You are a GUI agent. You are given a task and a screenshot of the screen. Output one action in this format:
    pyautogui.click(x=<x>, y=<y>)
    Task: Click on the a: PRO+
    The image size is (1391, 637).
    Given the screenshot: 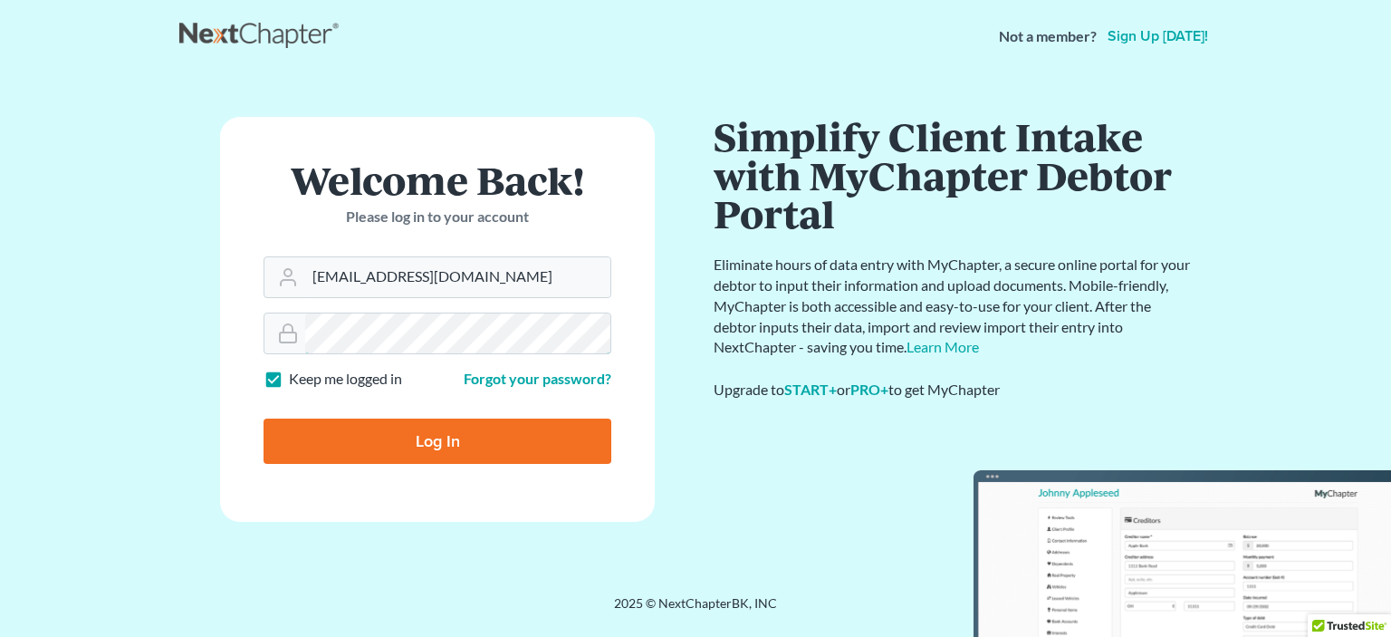 What is the action you would take?
    pyautogui.click(x=870, y=389)
    